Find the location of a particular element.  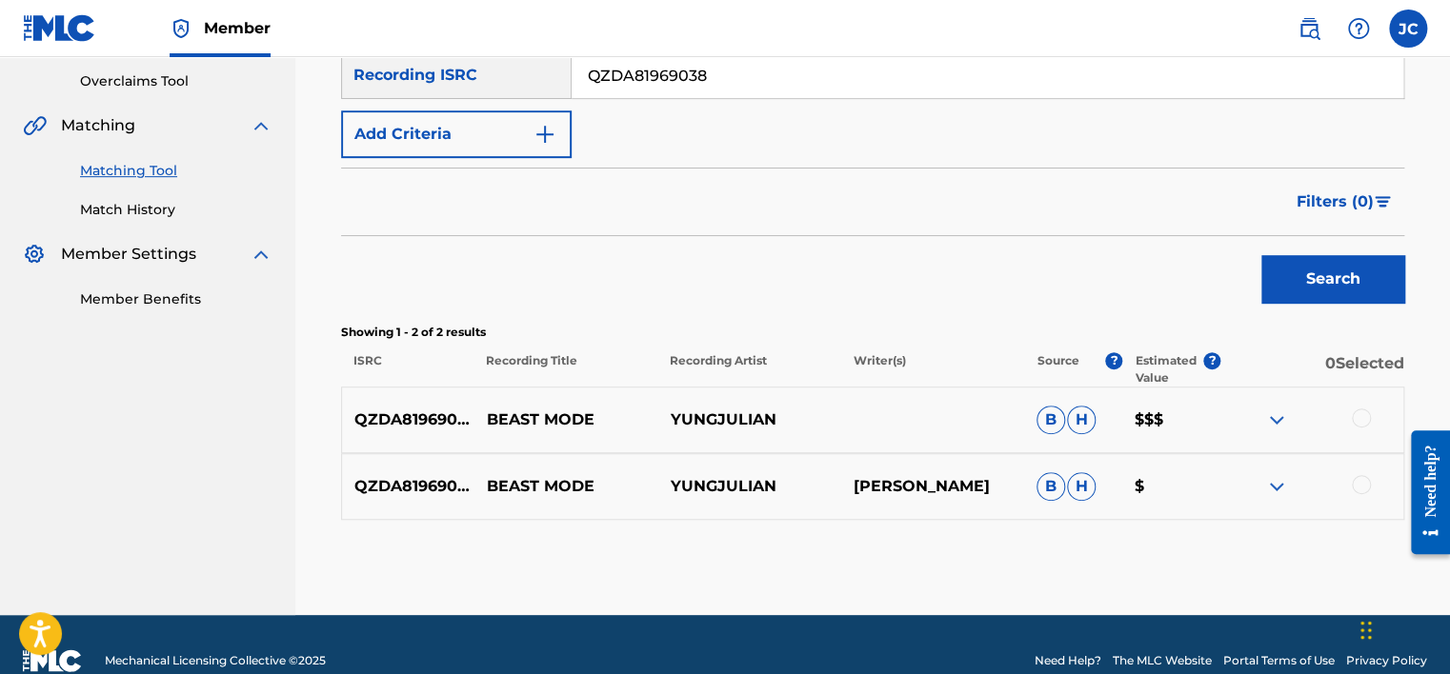

span: Member Settings is located at coordinates (129, 254).